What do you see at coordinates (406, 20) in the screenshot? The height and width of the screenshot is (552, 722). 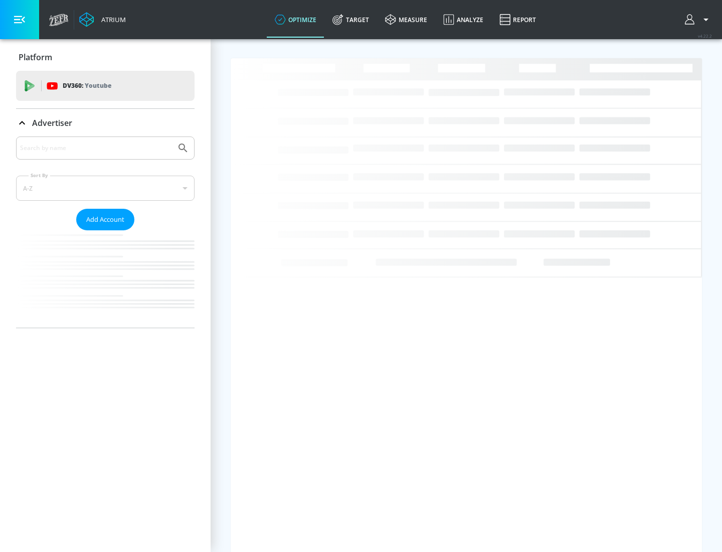 I see `a: measure` at bounding box center [406, 20].